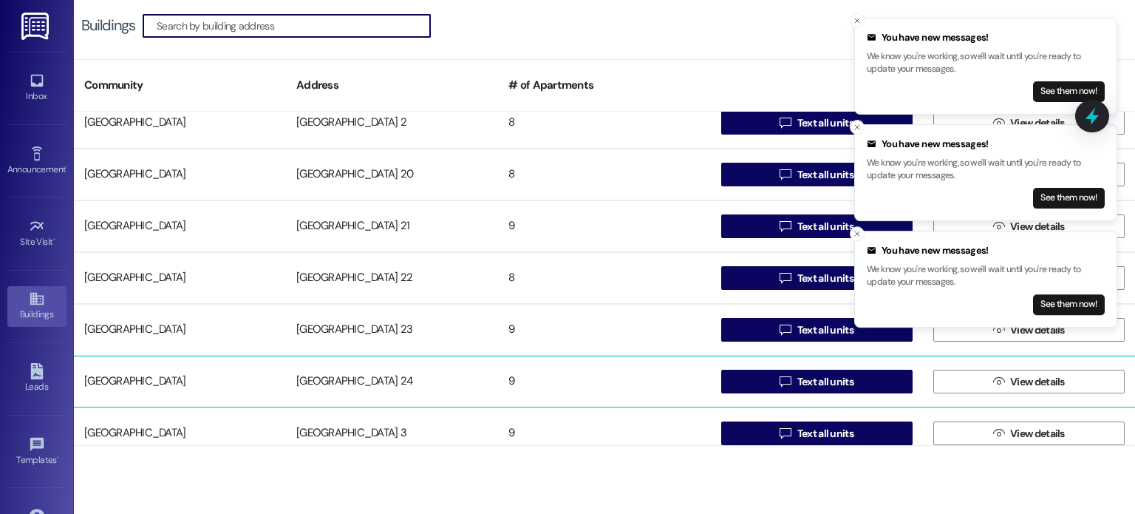 The image size is (1135, 514). Describe the element at coordinates (37, 452) in the screenshot. I see `a: Templates •` at that location.